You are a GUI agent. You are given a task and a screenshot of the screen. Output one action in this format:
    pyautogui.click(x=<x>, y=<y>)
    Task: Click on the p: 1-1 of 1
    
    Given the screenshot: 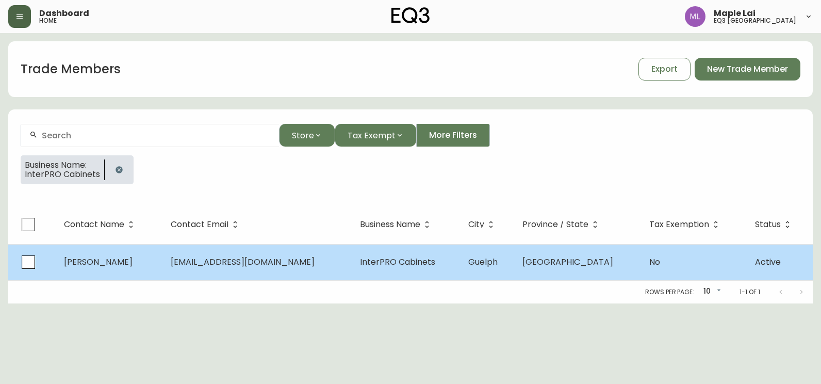 What is the action you would take?
    pyautogui.click(x=750, y=292)
    